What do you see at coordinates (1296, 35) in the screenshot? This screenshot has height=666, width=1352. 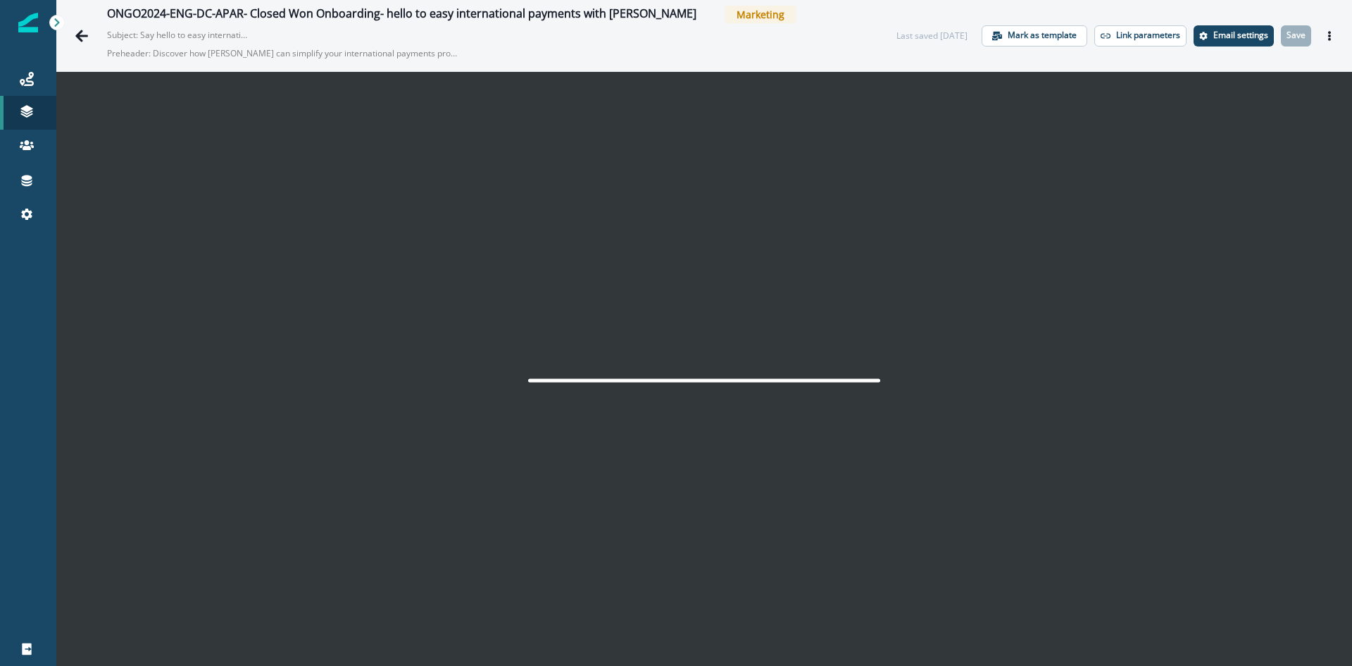 I see `p: Save` at bounding box center [1296, 35].